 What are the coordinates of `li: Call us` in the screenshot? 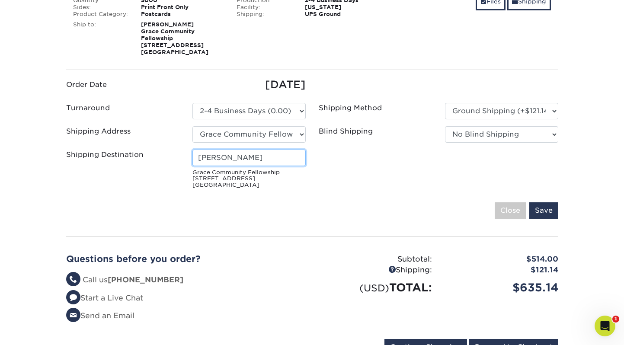 It's located at (186, 280).